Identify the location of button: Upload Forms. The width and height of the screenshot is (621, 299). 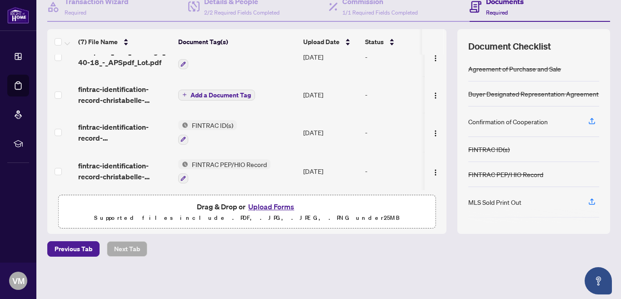
(271, 206).